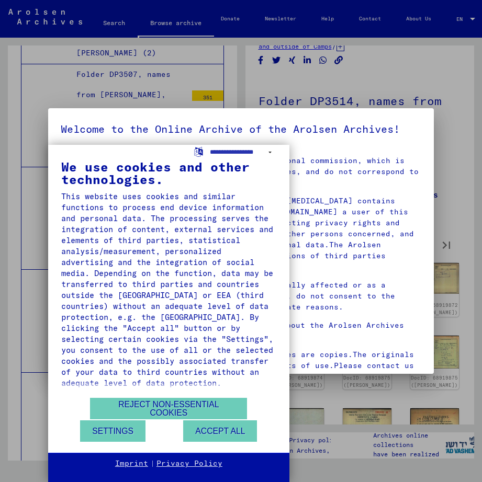 The height and width of the screenshot is (482, 482). What do you see at coordinates (131, 464) in the screenshot?
I see `a: Imprint` at bounding box center [131, 464].